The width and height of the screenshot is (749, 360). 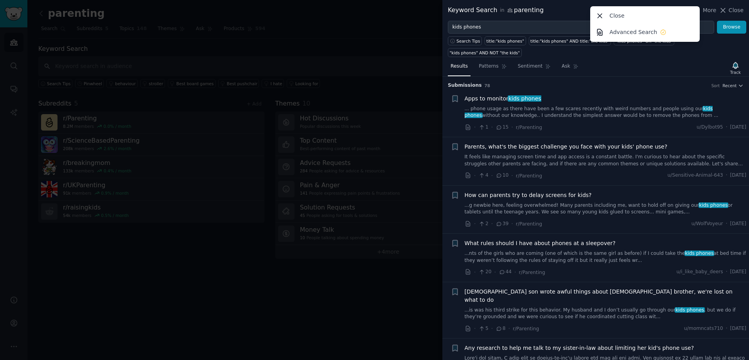 I want to click on div: Track, so click(x=735, y=72).